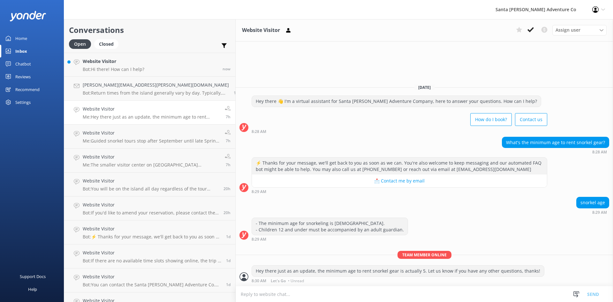  Describe the element at coordinates (593, 203) in the screenshot. I see `div: snorkel age` at that location.